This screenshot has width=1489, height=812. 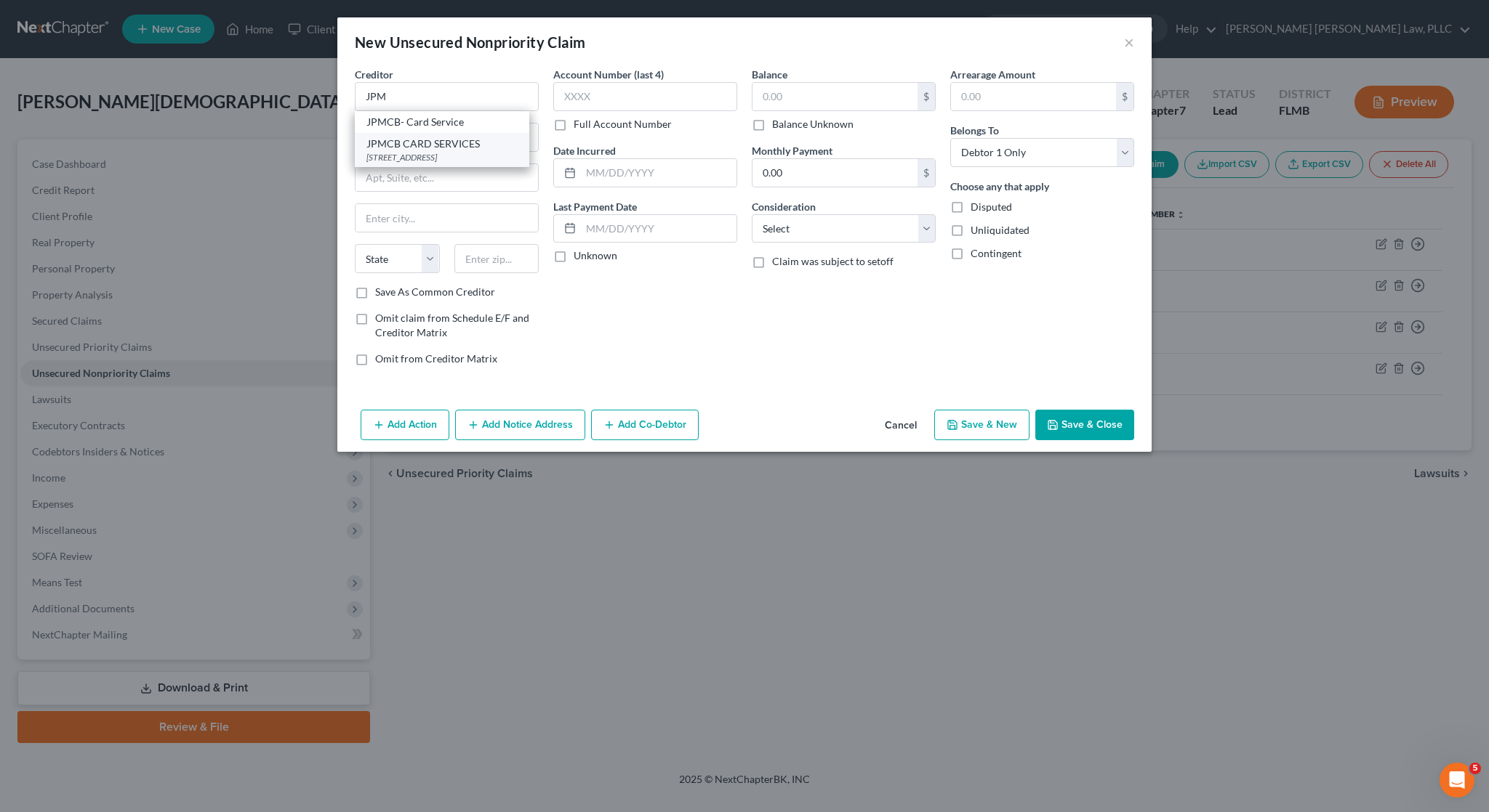 What do you see at coordinates (442, 122) in the screenshot?
I see `div: JPMCB- Card Service` at bounding box center [442, 122].